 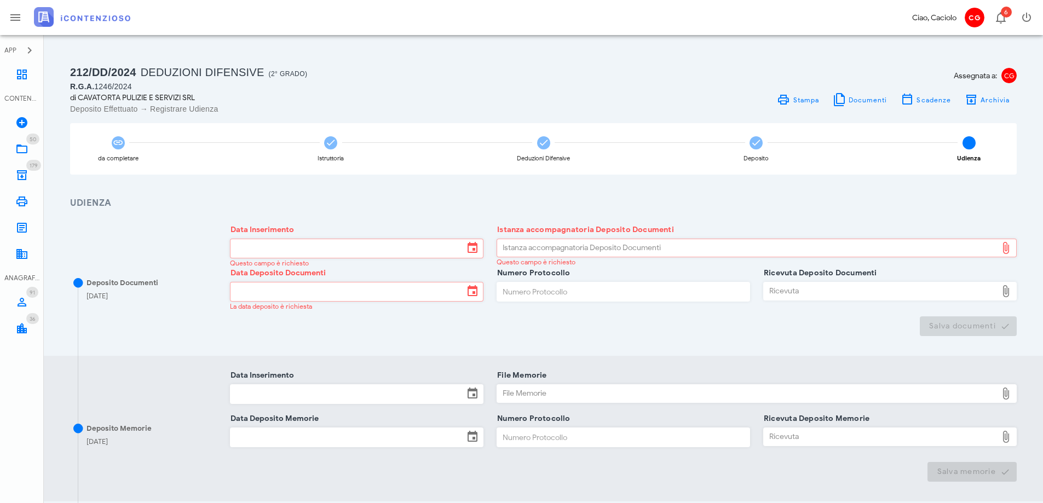 What do you see at coordinates (860, 100) in the screenshot?
I see `button: Documenti` at bounding box center [860, 100].